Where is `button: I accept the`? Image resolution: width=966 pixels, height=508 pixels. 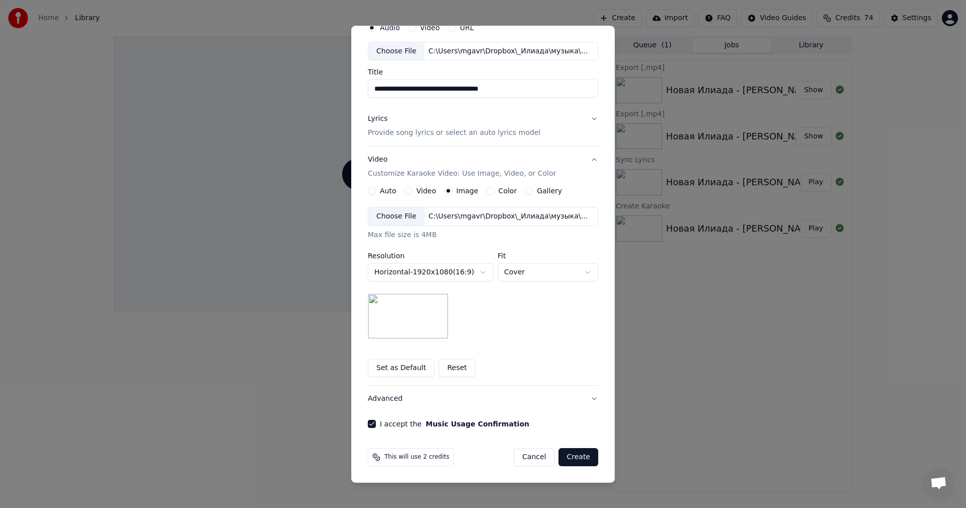
button: I accept the is located at coordinates (477, 424).